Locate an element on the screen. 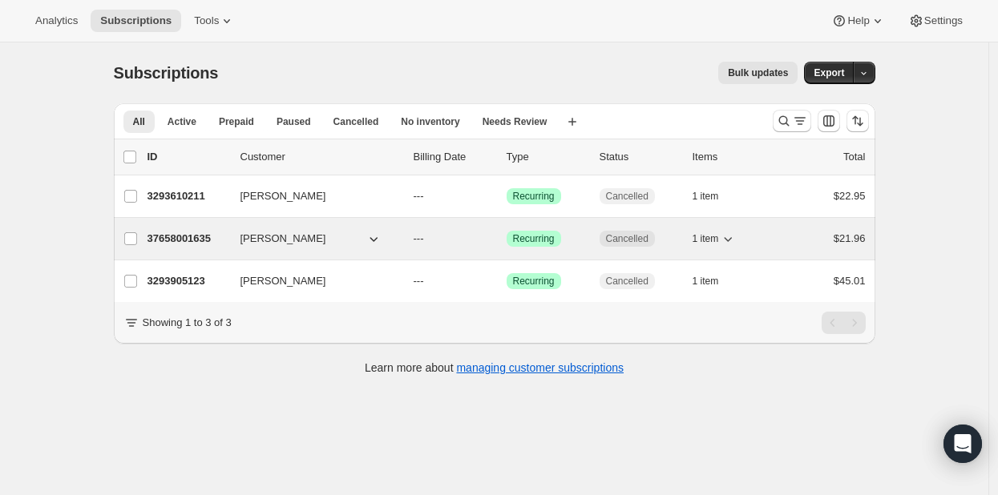 The height and width of the screenshot is (495, 998). span: $21.96 is located at coordinates (850, 238).